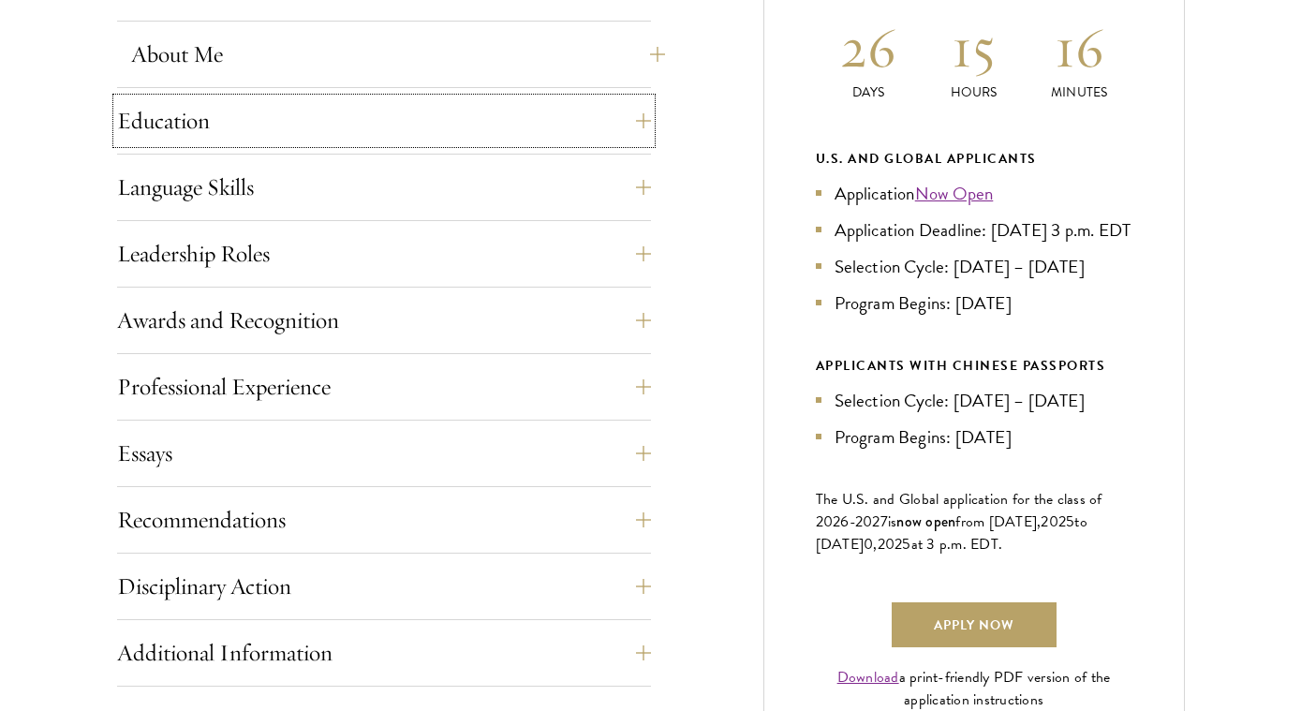 The width and height of the screenshot is (1301, 711). I want to click on div: APPLICANTS WITH CHINESE PASSPORTS, so click(974, 365).